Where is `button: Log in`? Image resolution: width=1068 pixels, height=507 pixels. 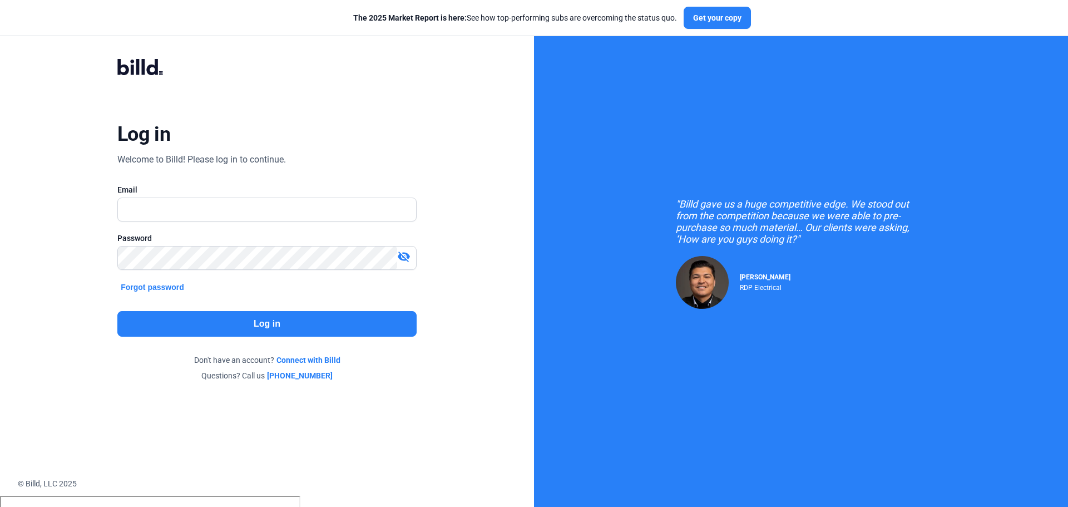 button: Log in is located at coordinates (267, 324).